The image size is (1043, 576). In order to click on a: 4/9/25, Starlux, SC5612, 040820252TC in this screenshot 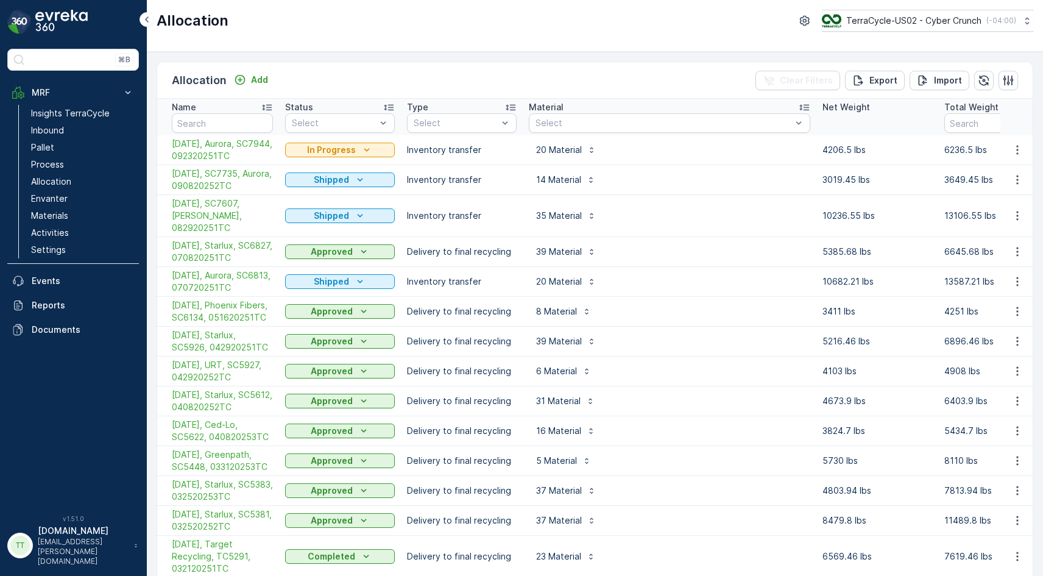, I will do `click(222, 401)`.